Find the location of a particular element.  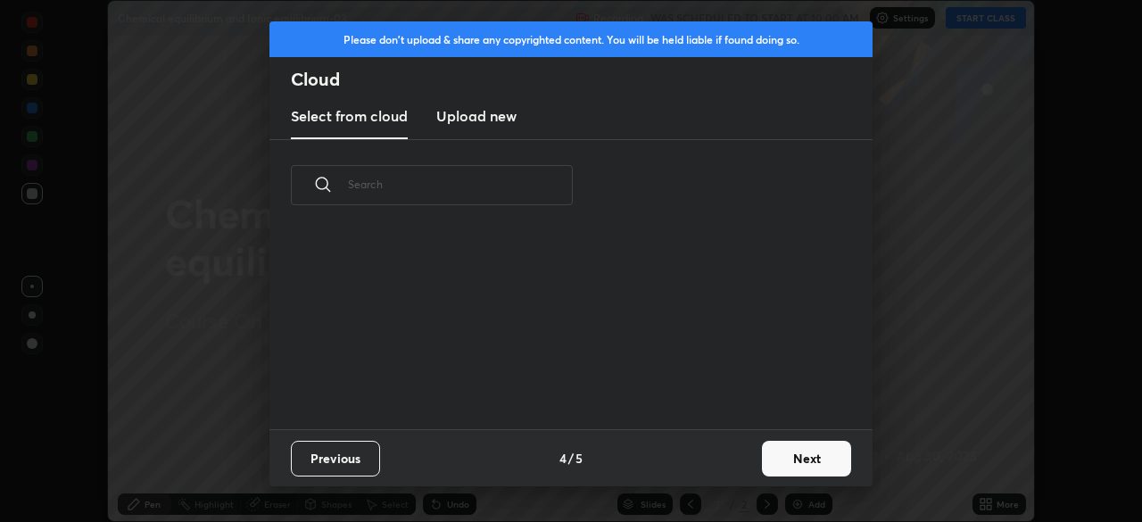

input: Search is located at coordinates (460, 184).